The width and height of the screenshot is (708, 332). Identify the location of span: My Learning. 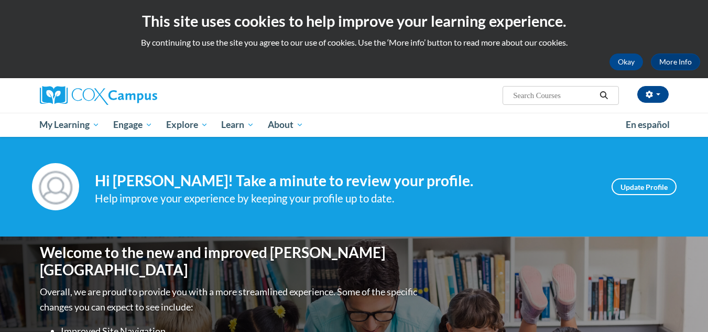
(69, 125).